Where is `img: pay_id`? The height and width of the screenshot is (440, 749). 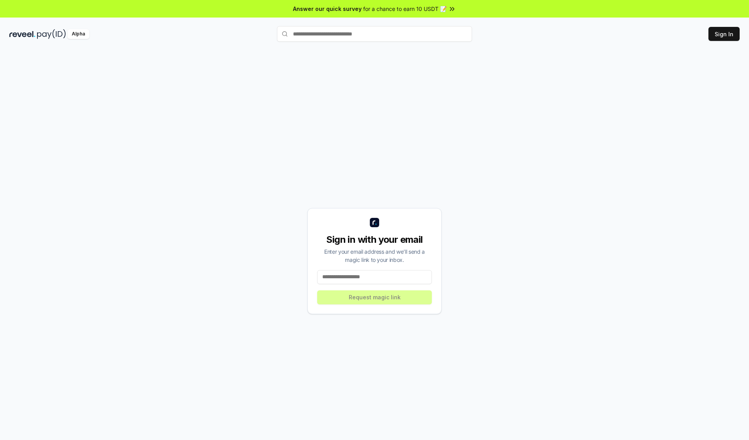
img: pay_id is located at coordinates (51, 34).